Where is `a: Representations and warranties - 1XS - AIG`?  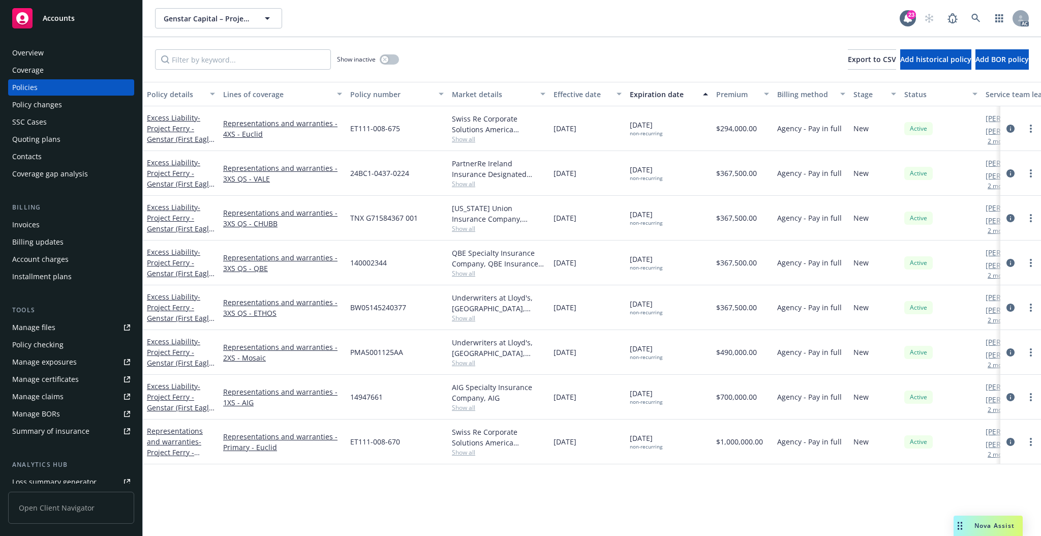 a: Representations and warranties - 1XS - AIG is located at coordinates (283, 397).